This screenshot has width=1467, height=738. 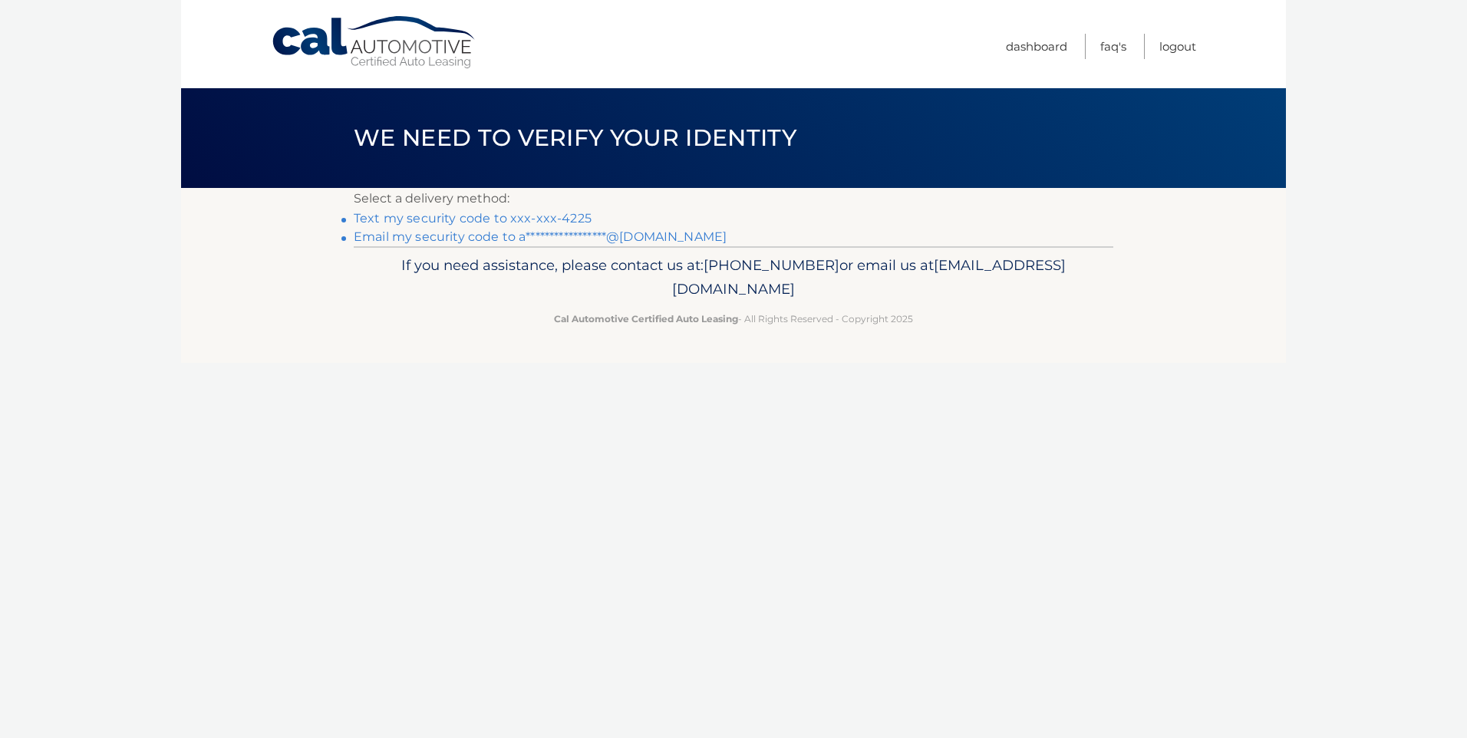 I want to click on p: - All Rights Reserved - Copyright 2025, so click(x=733, y=318).